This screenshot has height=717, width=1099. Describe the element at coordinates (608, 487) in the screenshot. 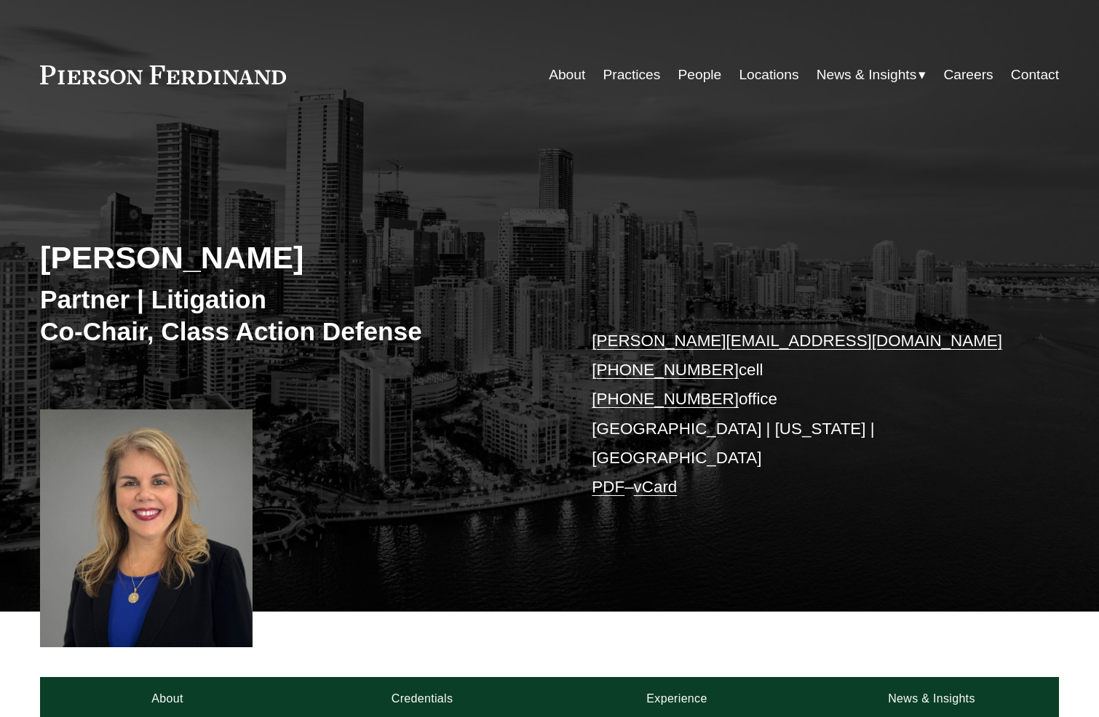

I see `a: PDF` at that location.